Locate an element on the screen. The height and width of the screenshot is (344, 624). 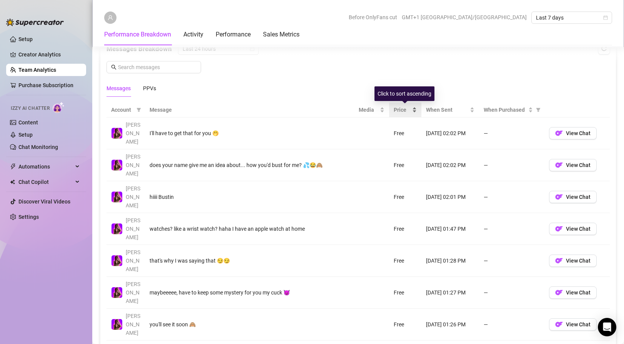
div: maybeeeee, have to keep some mystery for you my cuck 😈 is located at coordinates (249, 293).